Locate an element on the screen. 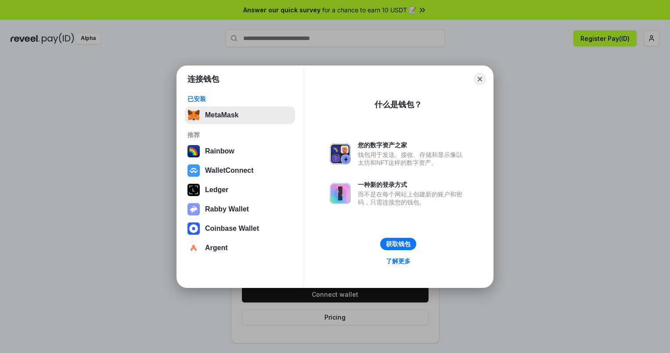 This screenshot has width=670, height=353. button: Close is located at coordinates (480, 79).